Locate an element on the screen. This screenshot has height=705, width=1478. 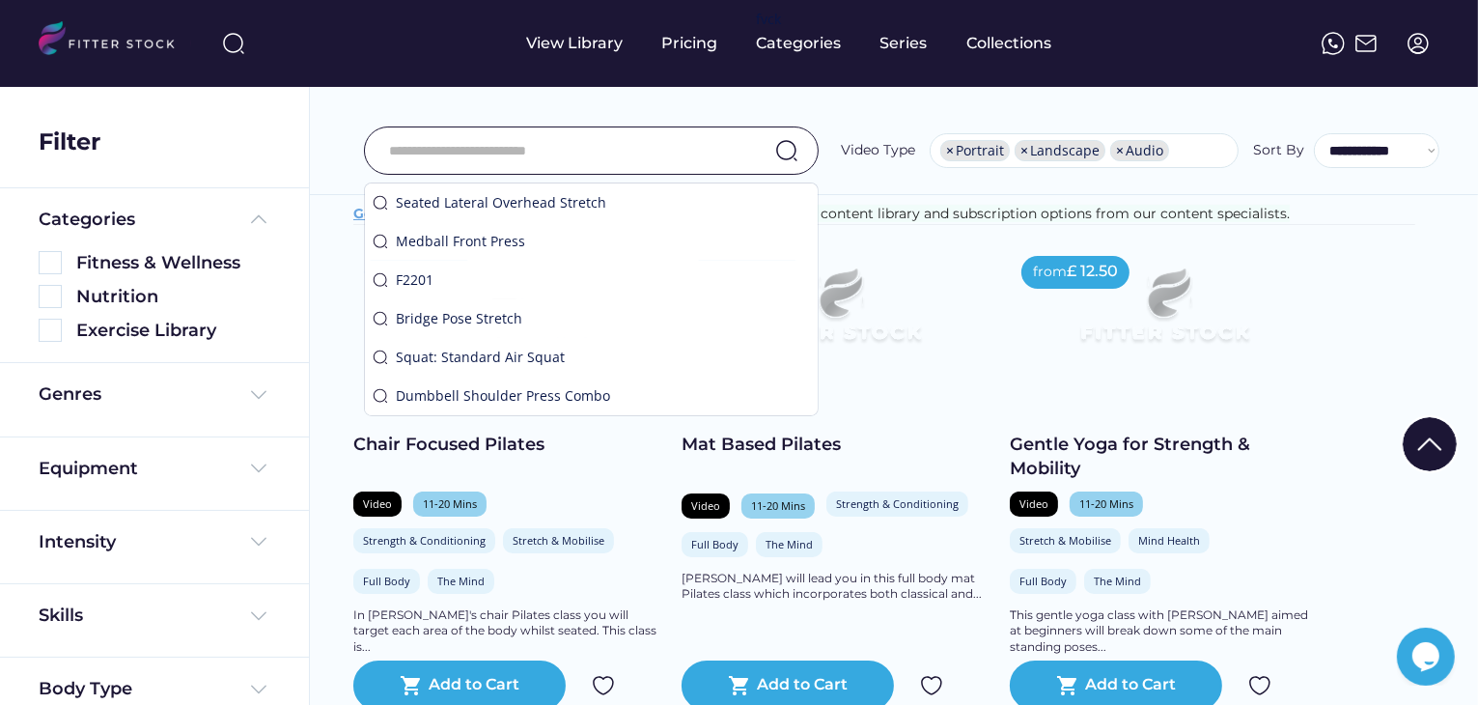
li: Landscape is located at coordinates (1060, 151).